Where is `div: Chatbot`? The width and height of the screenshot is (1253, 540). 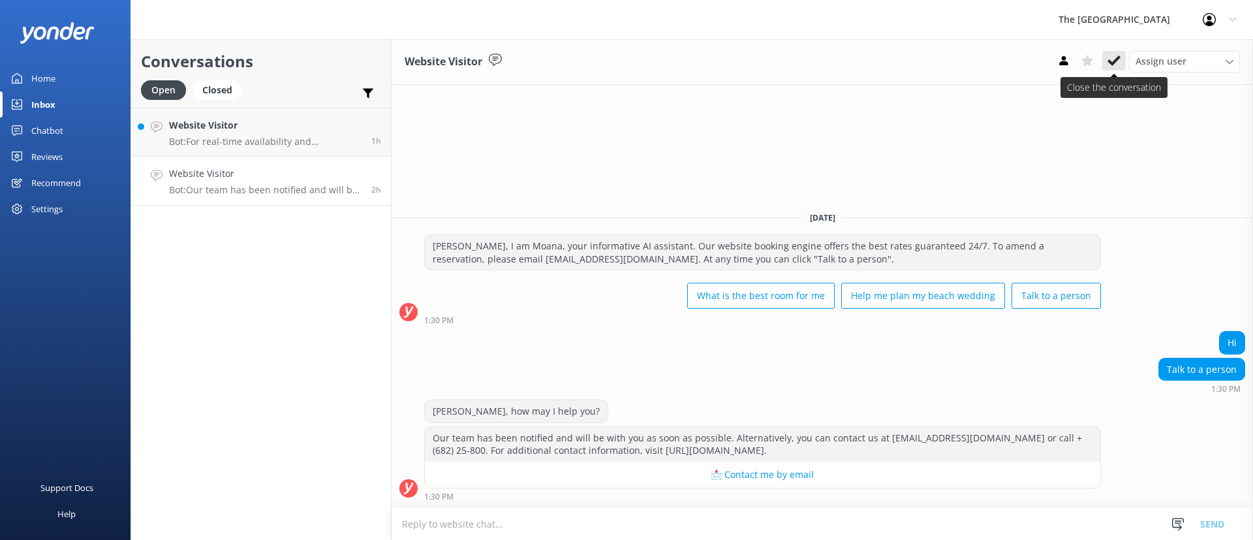
div: Chatbot is located at coordinates (47, 131).